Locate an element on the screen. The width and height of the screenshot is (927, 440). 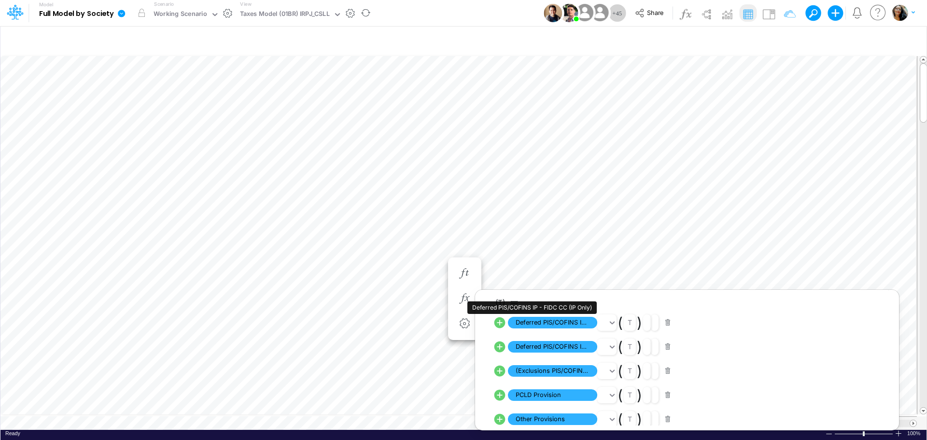
span: Share is located at coordinates (656, 12).